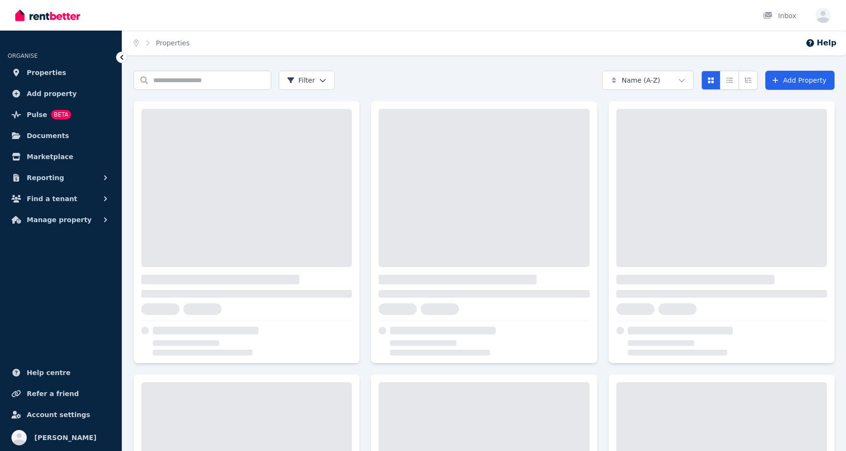  Describe the element at coordinates (53, 393) in the screenshot. I see `span: Refer a friend` at that location.